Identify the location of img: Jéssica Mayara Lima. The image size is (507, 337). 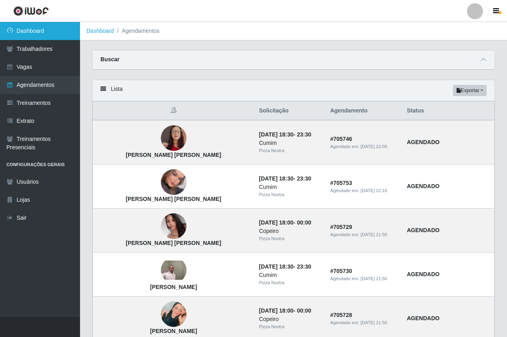
(174, 182).